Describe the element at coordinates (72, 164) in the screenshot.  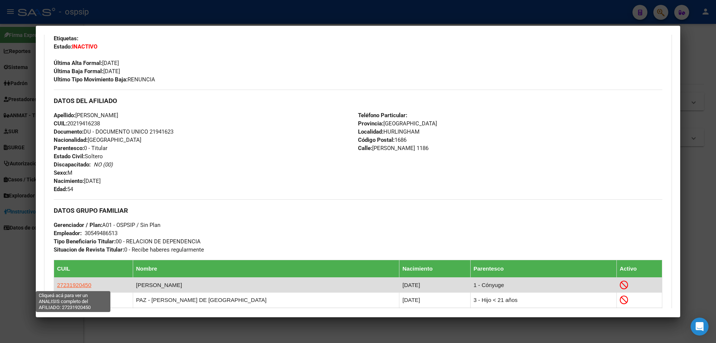
I see `strong: Discapacitado:` at that location.